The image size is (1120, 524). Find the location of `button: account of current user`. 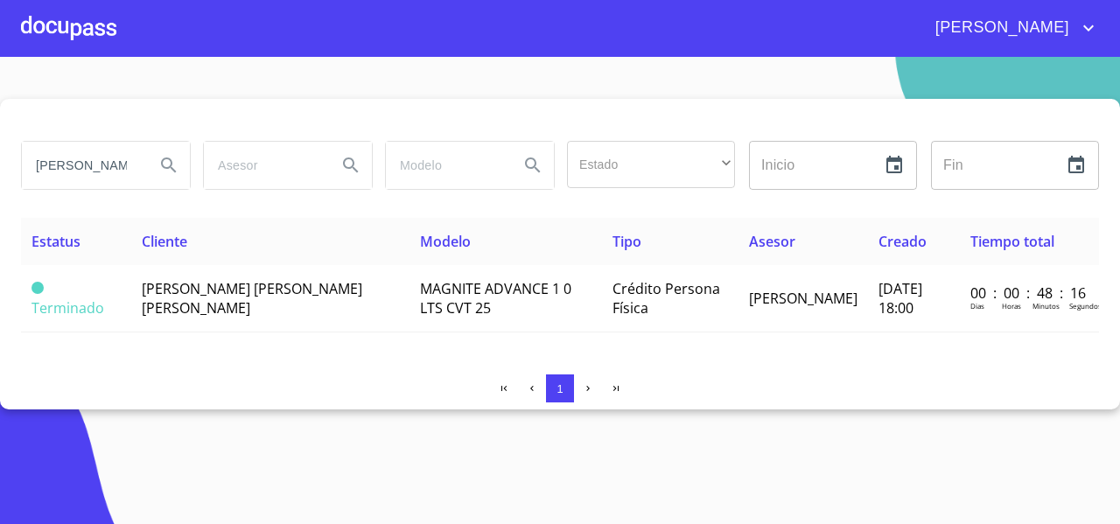

button: account of current user is located at coordinates (1011, 28).